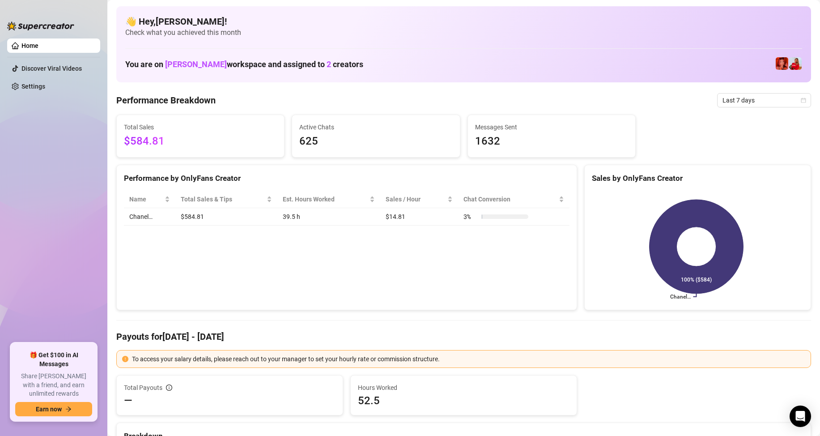 This screenshot has width=820, height=436. Describe the element at coordinates (470, 216) in the screenshot. I see `span: 3 %` at that location.